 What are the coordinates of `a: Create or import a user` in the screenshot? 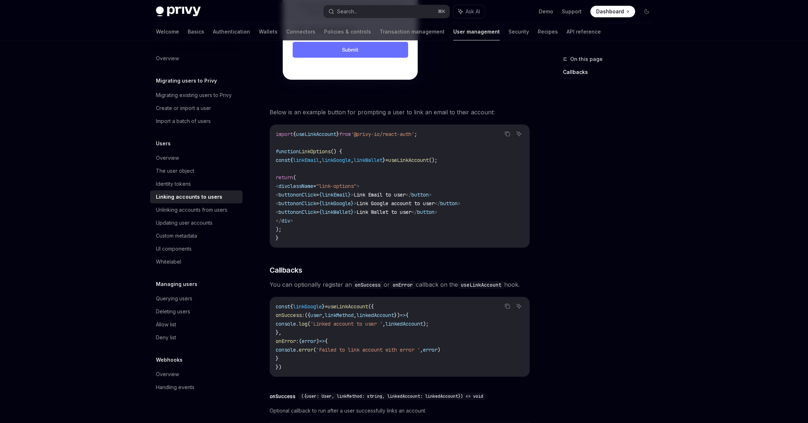 It's located at (196, 108).